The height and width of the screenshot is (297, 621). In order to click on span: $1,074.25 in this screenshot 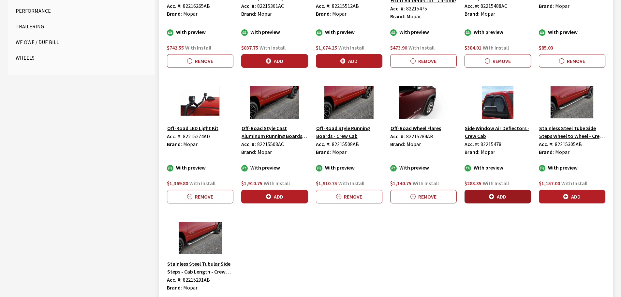, I will do `click(326, 48)`.